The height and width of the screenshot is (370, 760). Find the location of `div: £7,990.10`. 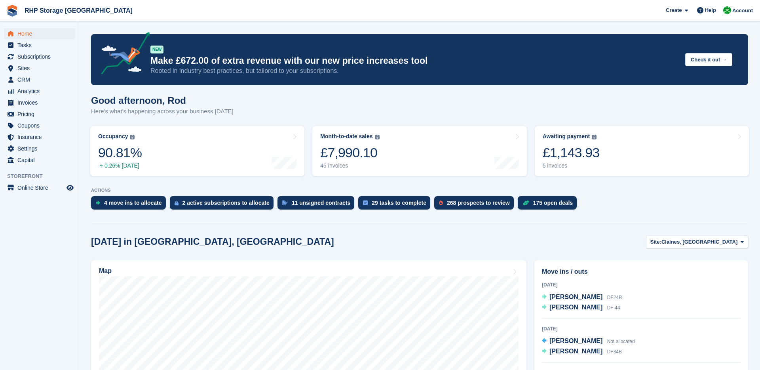

div: £7,990.10 is located at coordinates (350, 152).